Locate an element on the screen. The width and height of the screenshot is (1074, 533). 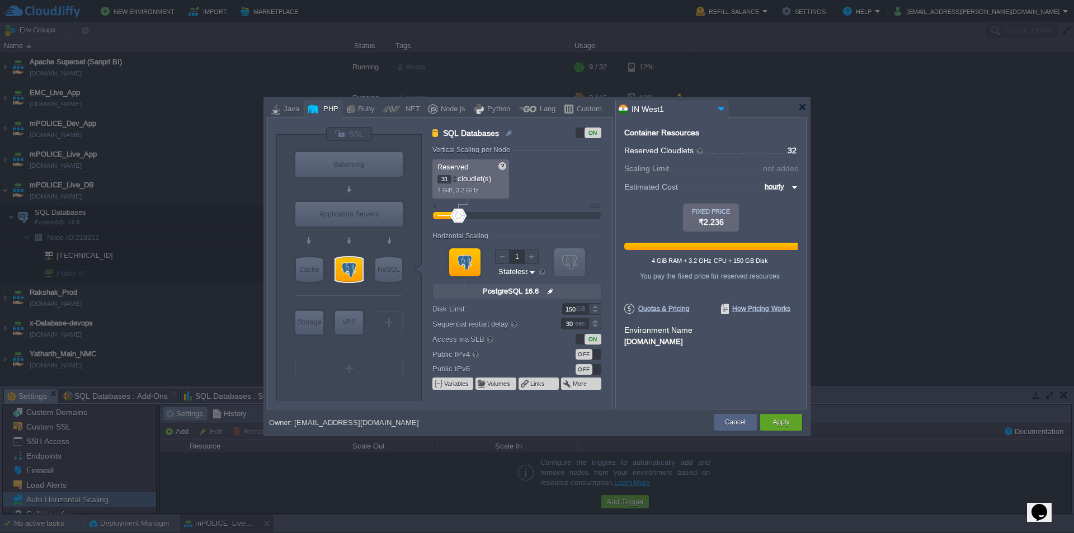
button: Apply is located at coordinates (781, 422).